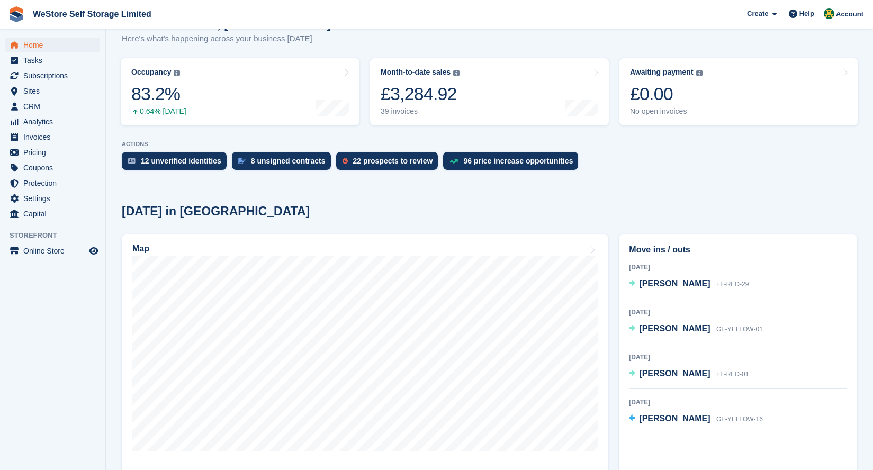 The image size is (873, 470). I want to click on span: Coupons, so click(55, 168).